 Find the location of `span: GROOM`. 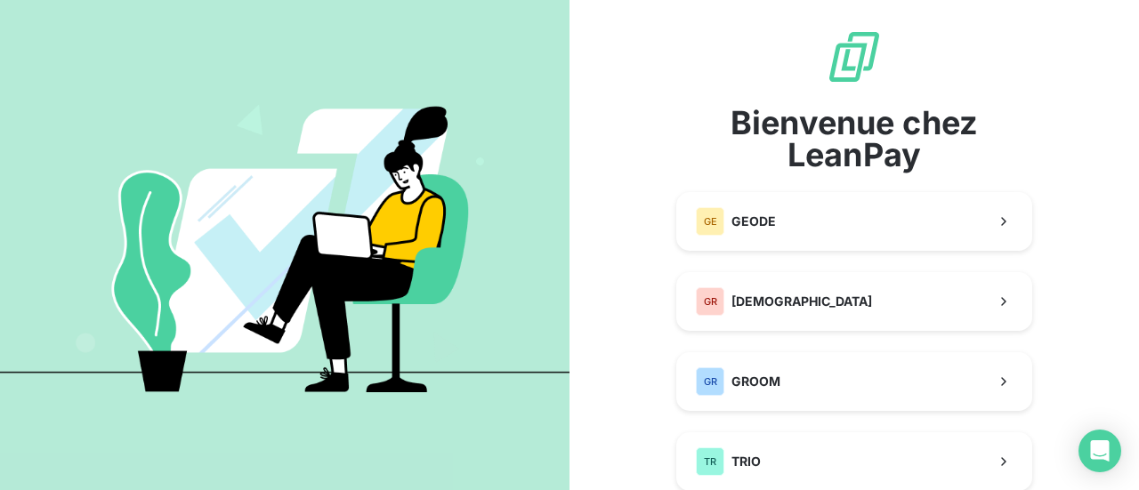

span: GROOM is located at coordinates (756, 382).